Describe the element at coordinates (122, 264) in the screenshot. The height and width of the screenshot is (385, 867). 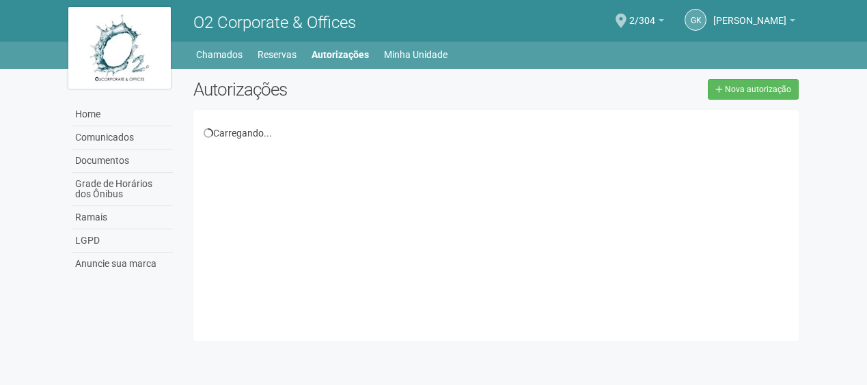
I see `a: Anuncie sua marca` at that location.